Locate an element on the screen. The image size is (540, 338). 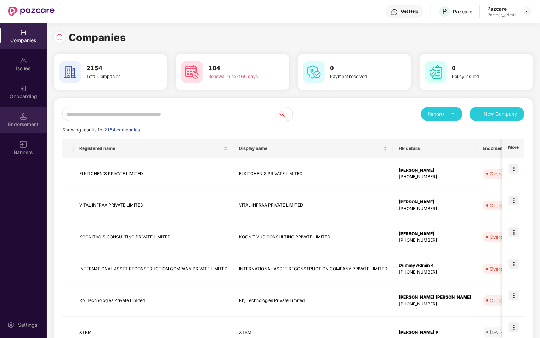
span: caret-down is located at coordinates (453, 114).